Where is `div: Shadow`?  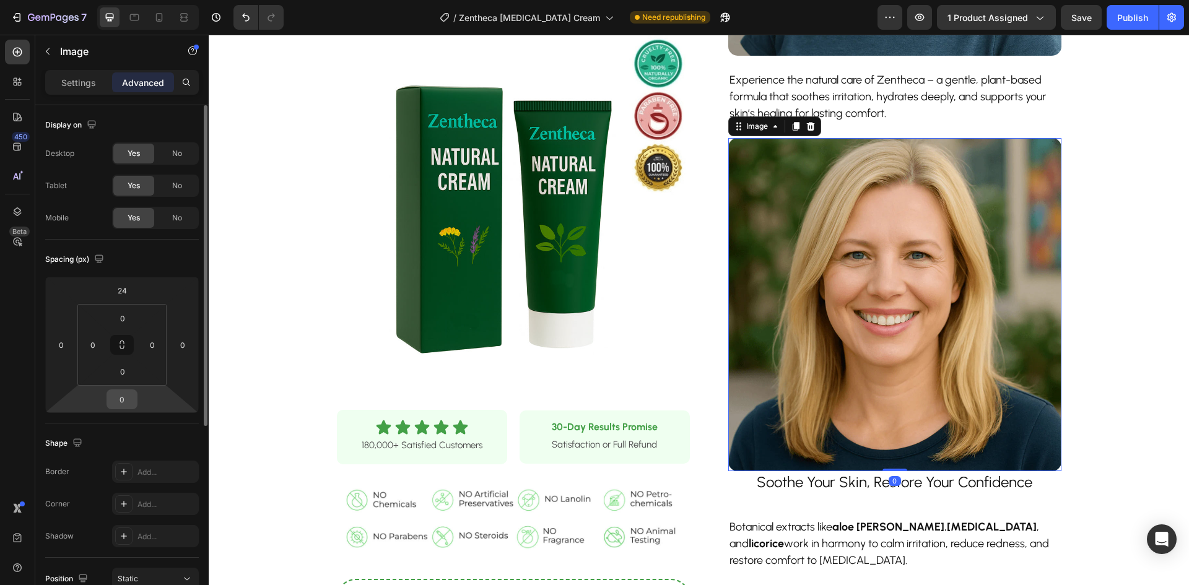
div: Shadow is located at coordinates (59, 536).